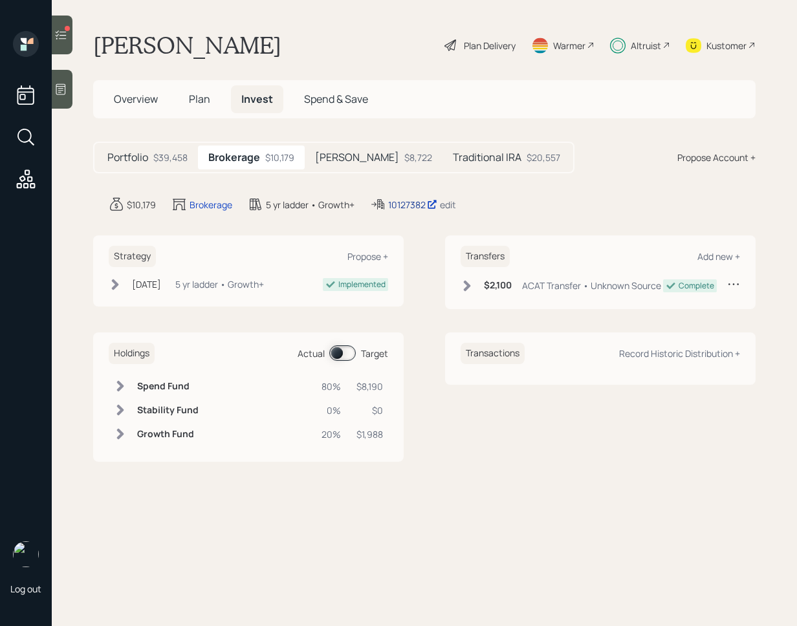 This screenshot has height=626, width=797. Describe the element at coordinates (696, 286) in the screenshot. I see `div: Complete` at that location.